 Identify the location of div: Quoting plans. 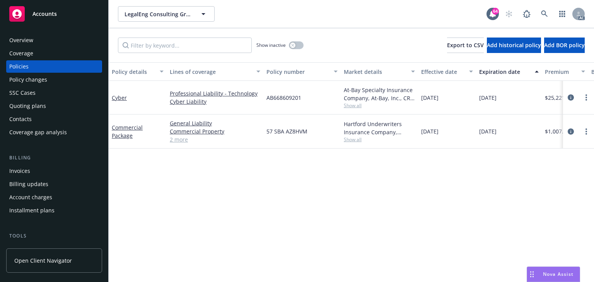
(27, 106).